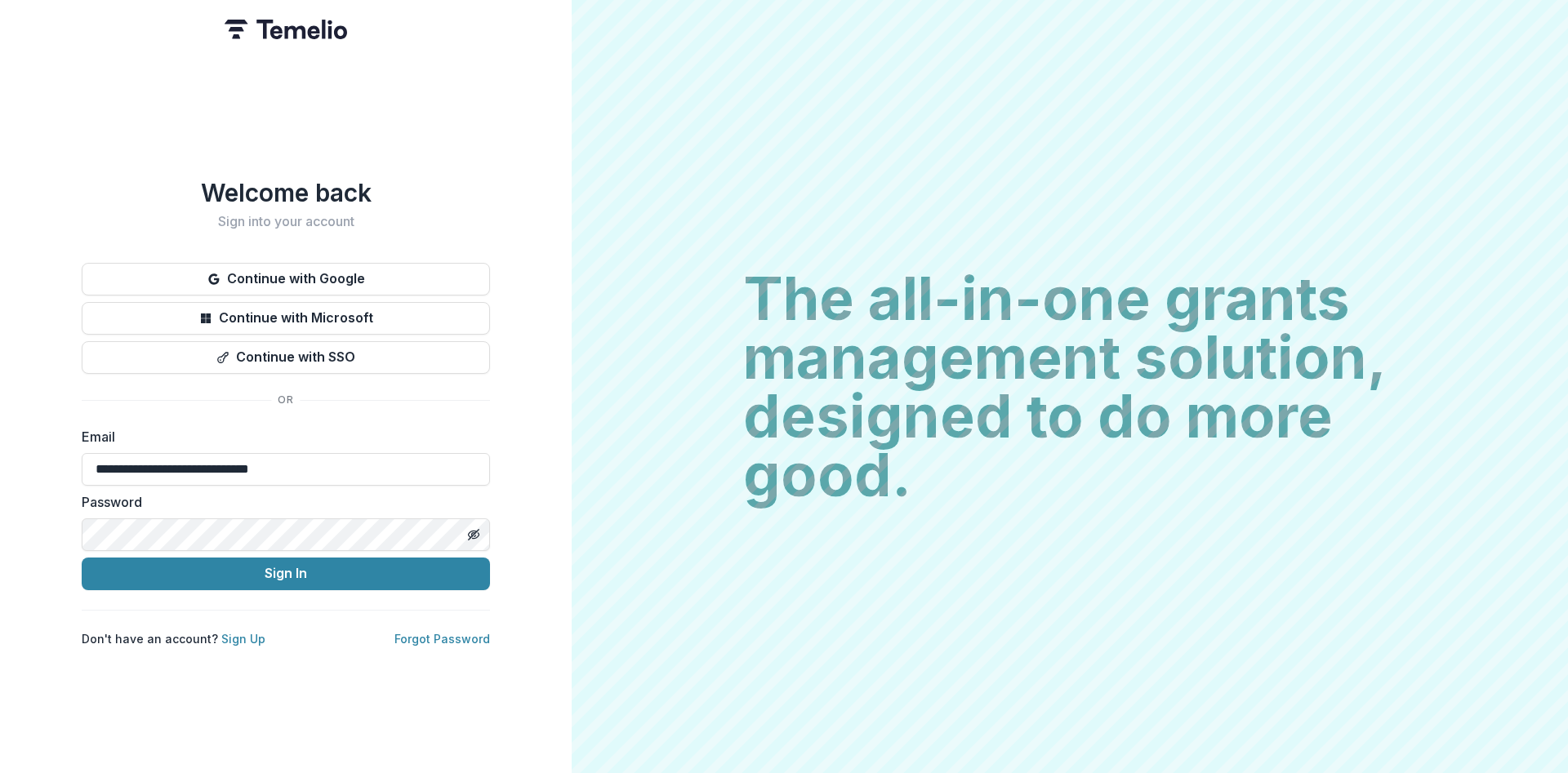  What do you see at coordinates (286, 221) in the screenshot?
I see `h2: Sign into your account` at bounding box center [286, 221].